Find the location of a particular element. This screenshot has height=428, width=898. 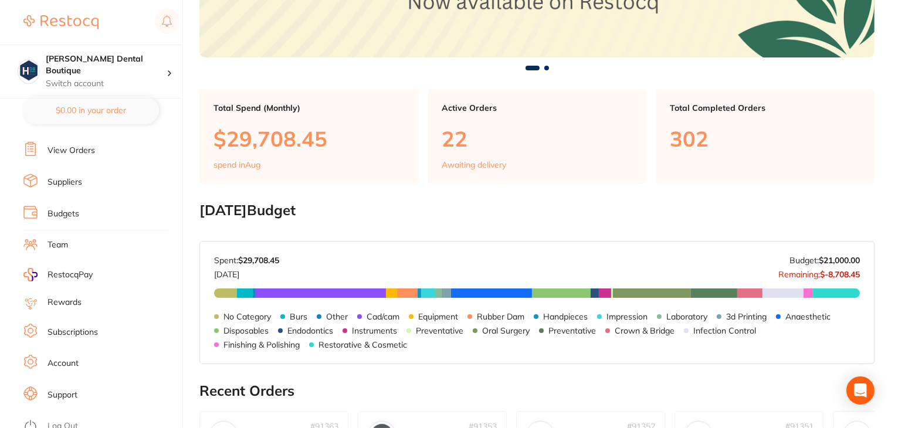

p: Impression is located at coordinates (627, 317).